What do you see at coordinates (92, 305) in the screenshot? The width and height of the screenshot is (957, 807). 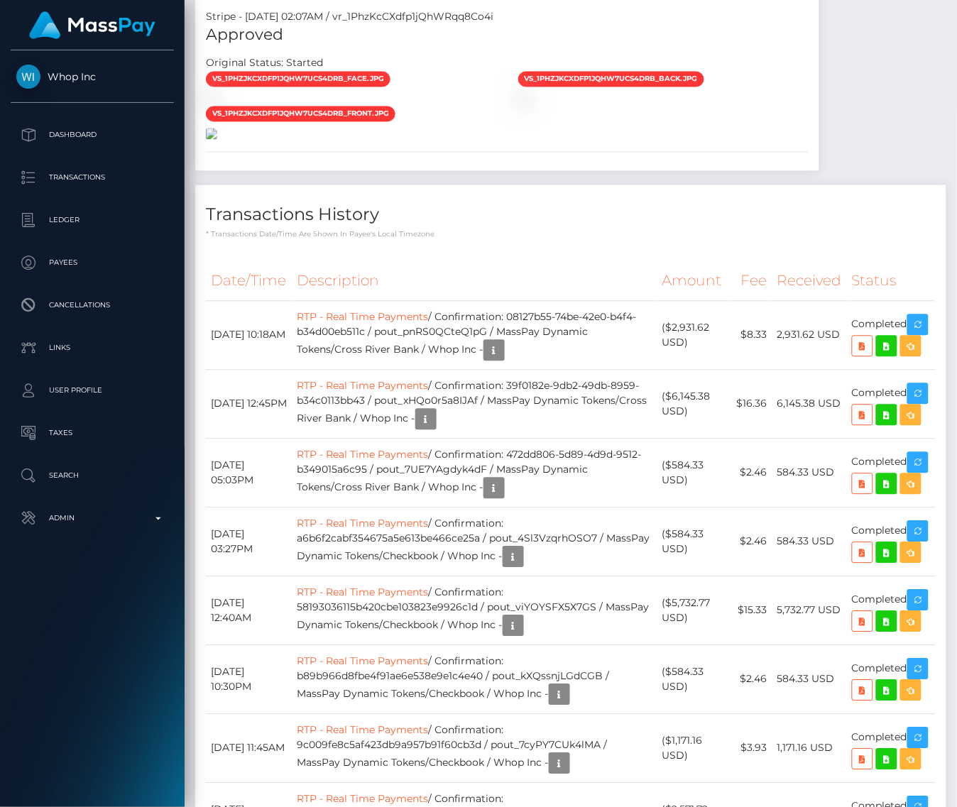 I see `a: Cancellations` at bounding box center [92, 305].